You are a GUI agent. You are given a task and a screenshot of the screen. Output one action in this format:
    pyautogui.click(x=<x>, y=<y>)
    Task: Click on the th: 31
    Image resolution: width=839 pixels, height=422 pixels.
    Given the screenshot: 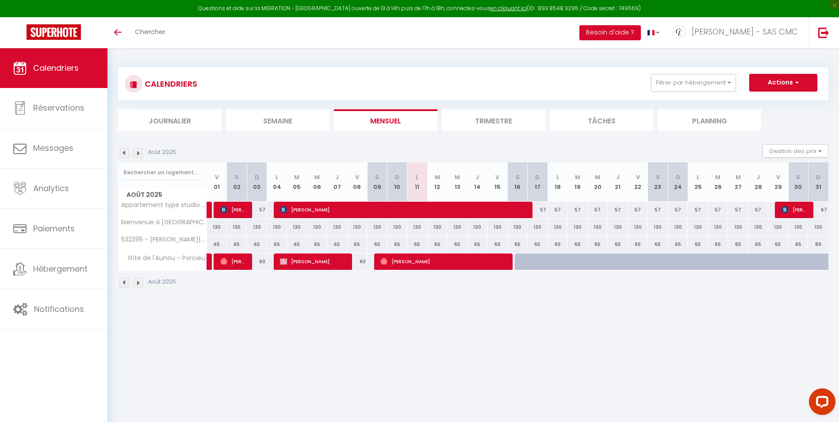 What is the action you would take?
    pyautogui.click(x=819, y=182)
    